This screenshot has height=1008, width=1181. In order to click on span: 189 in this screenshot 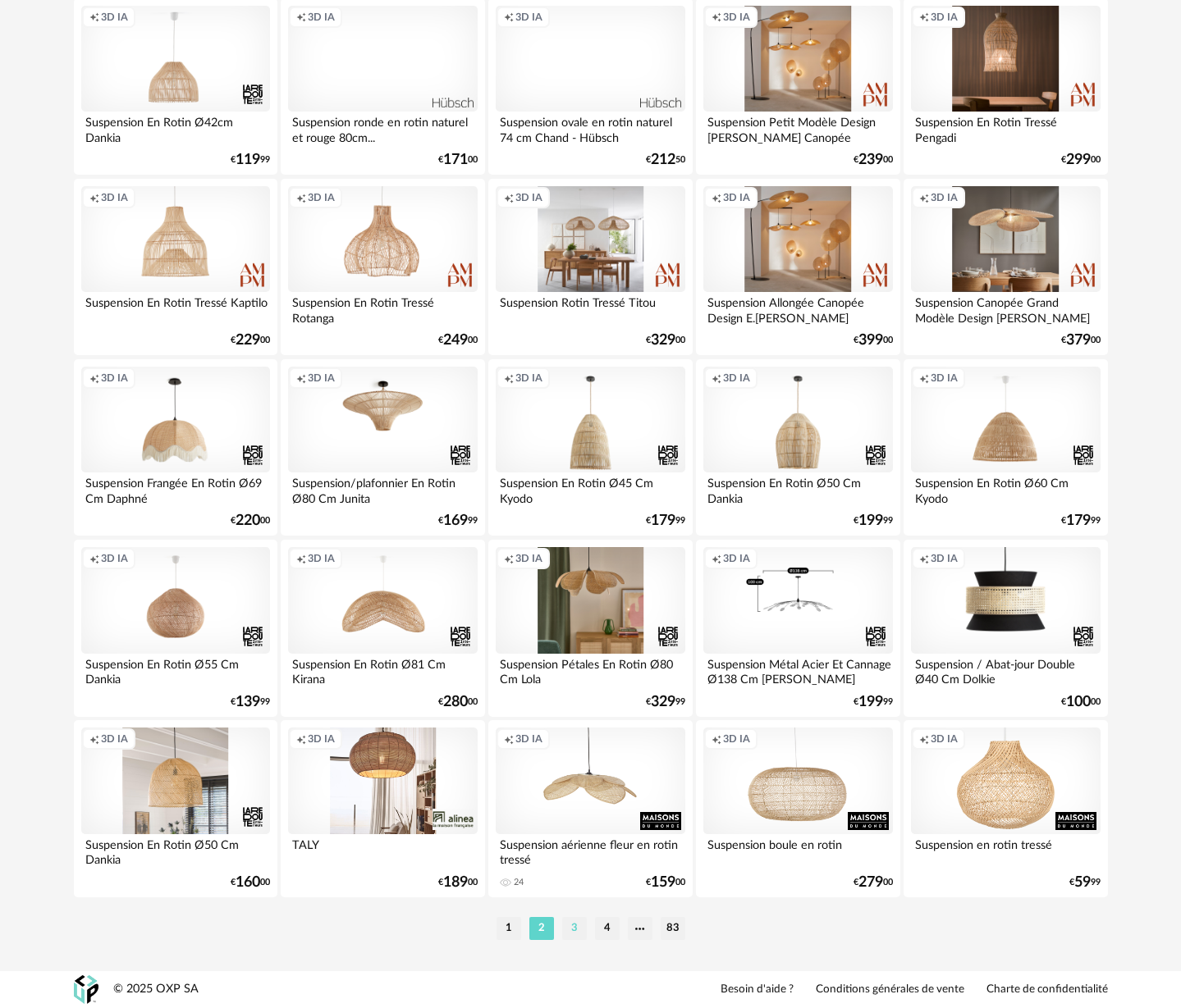, I will do `click(456, 882)`.